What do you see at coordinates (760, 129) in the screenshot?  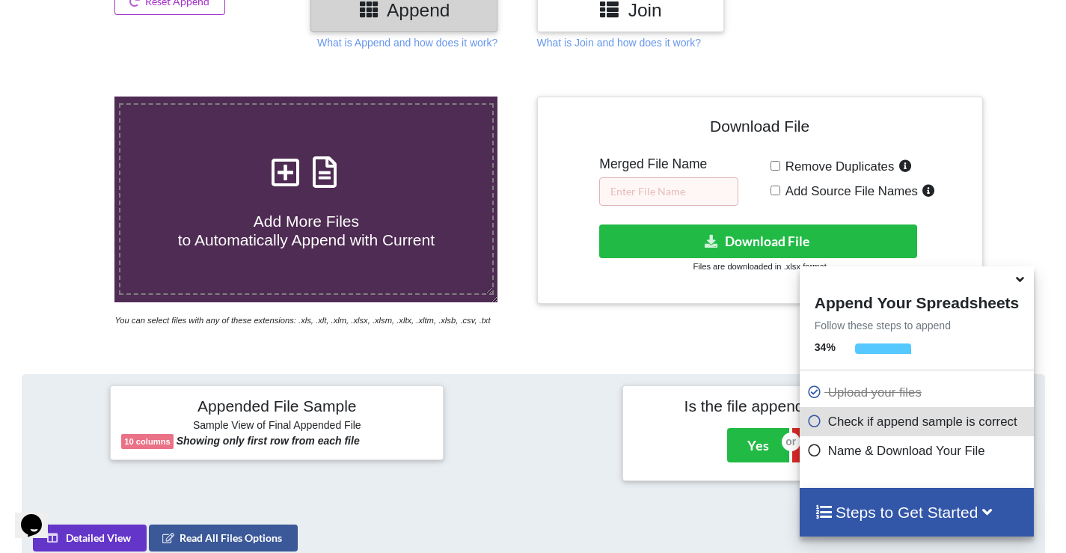 I see `h4: Download File` at bounding box center [760, 129].